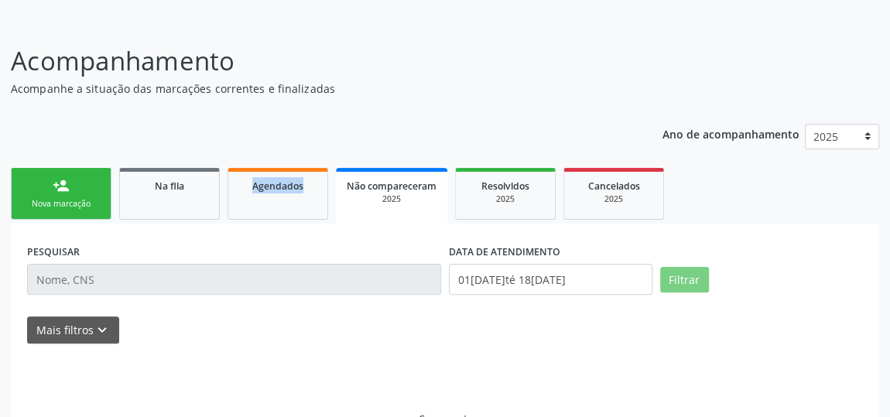 The width and height of the screenshot is (890, 417). Describe the element at coordinates (61, 186) in the screenshot. I see `div: person_add` at that location.